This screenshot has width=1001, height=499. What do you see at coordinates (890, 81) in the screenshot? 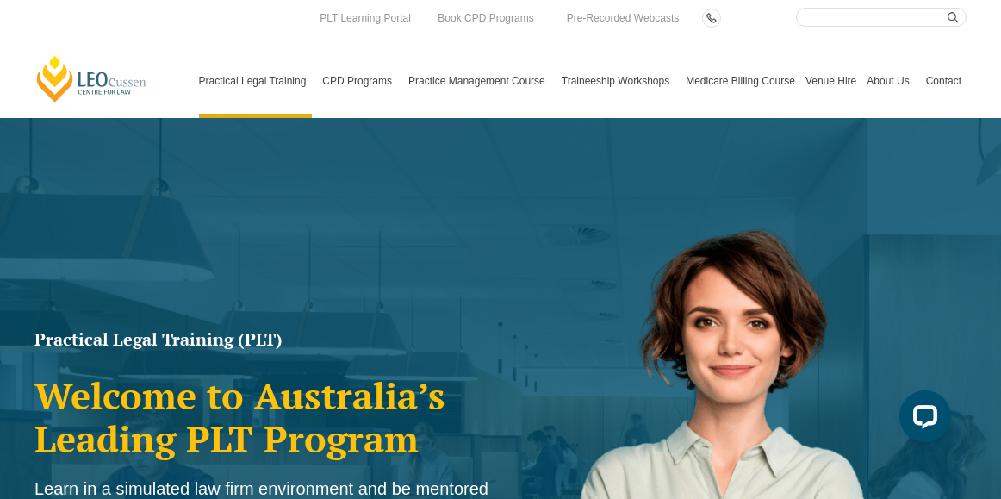
I see `a: About Us` at bounding box center [890, 81].